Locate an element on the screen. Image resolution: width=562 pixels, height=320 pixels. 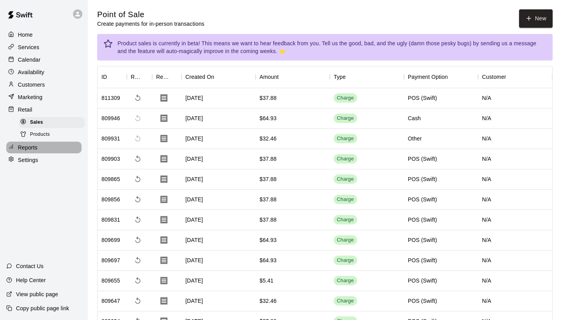
div: 809699 is located at coordinates (111, 240).